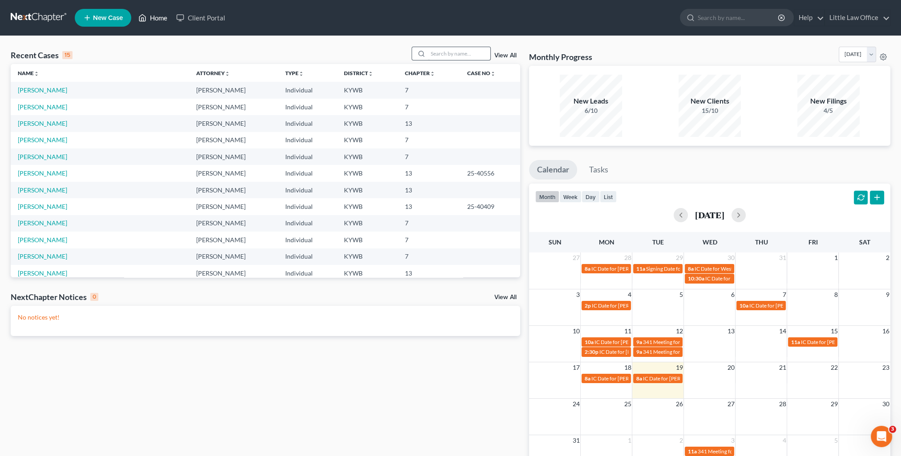  Describe the element at coordinates (833, 331) in the screenshot. I see `span: 15` at that location.